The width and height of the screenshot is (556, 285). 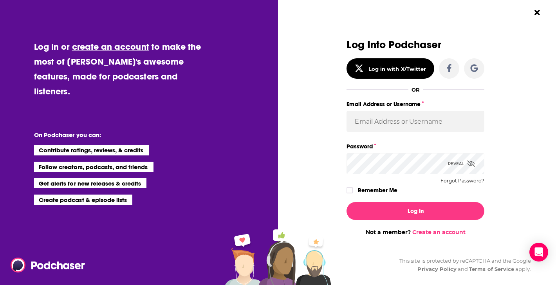 I want to click on div: Log in with X/Twitter, so click(x=397, y=69).